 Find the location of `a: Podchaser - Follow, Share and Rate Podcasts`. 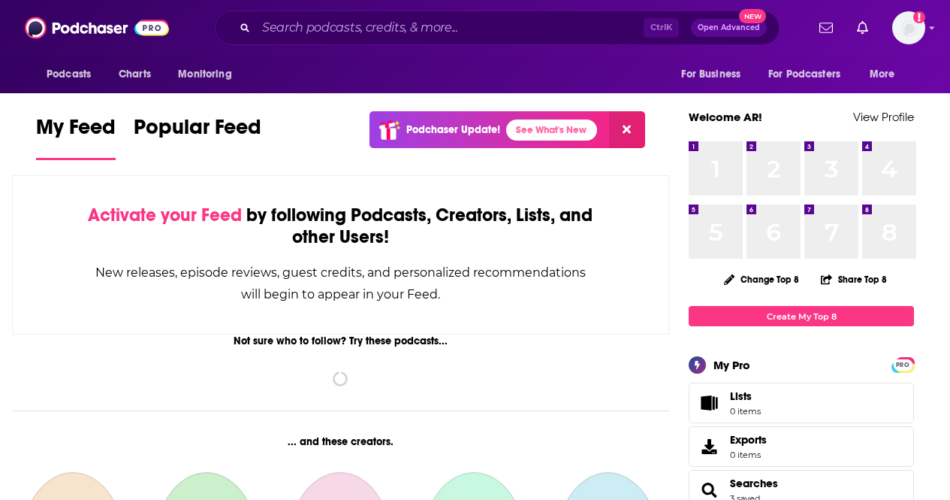

a: Podchaser - Follow, Share and Rate Podcasts is located at coordinates (97, 28).